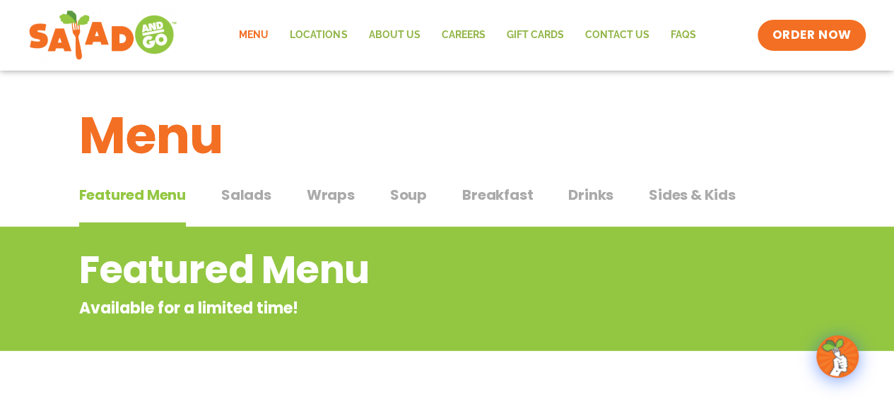  I want to click on a: FAQs, so click(683, 35).